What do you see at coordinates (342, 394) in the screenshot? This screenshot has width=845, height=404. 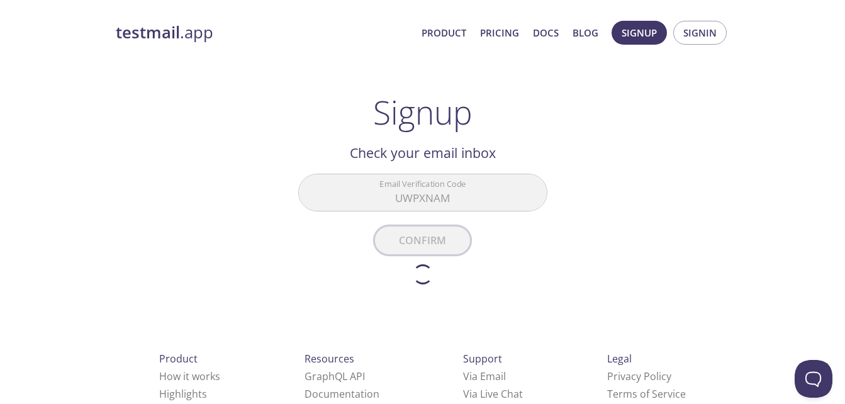 I see `a: Documentation` at bounding box center [342, 394].